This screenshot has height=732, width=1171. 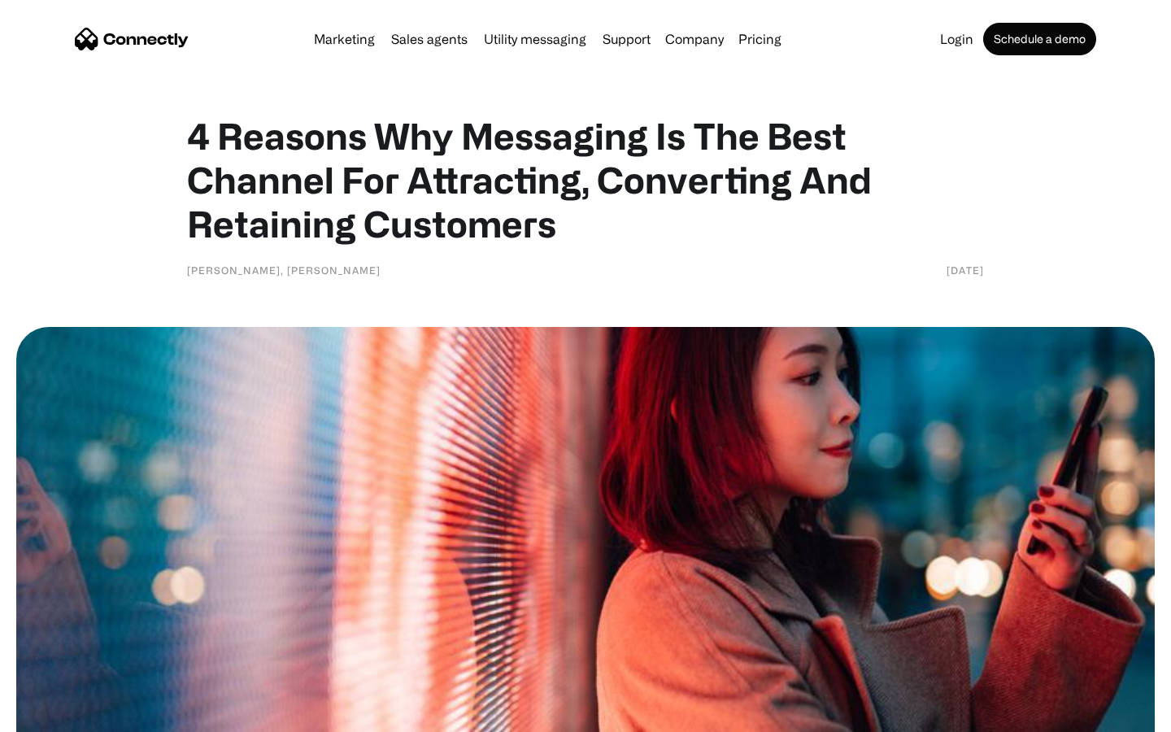 I want to click on a: Login, so click(x=956, y=39).